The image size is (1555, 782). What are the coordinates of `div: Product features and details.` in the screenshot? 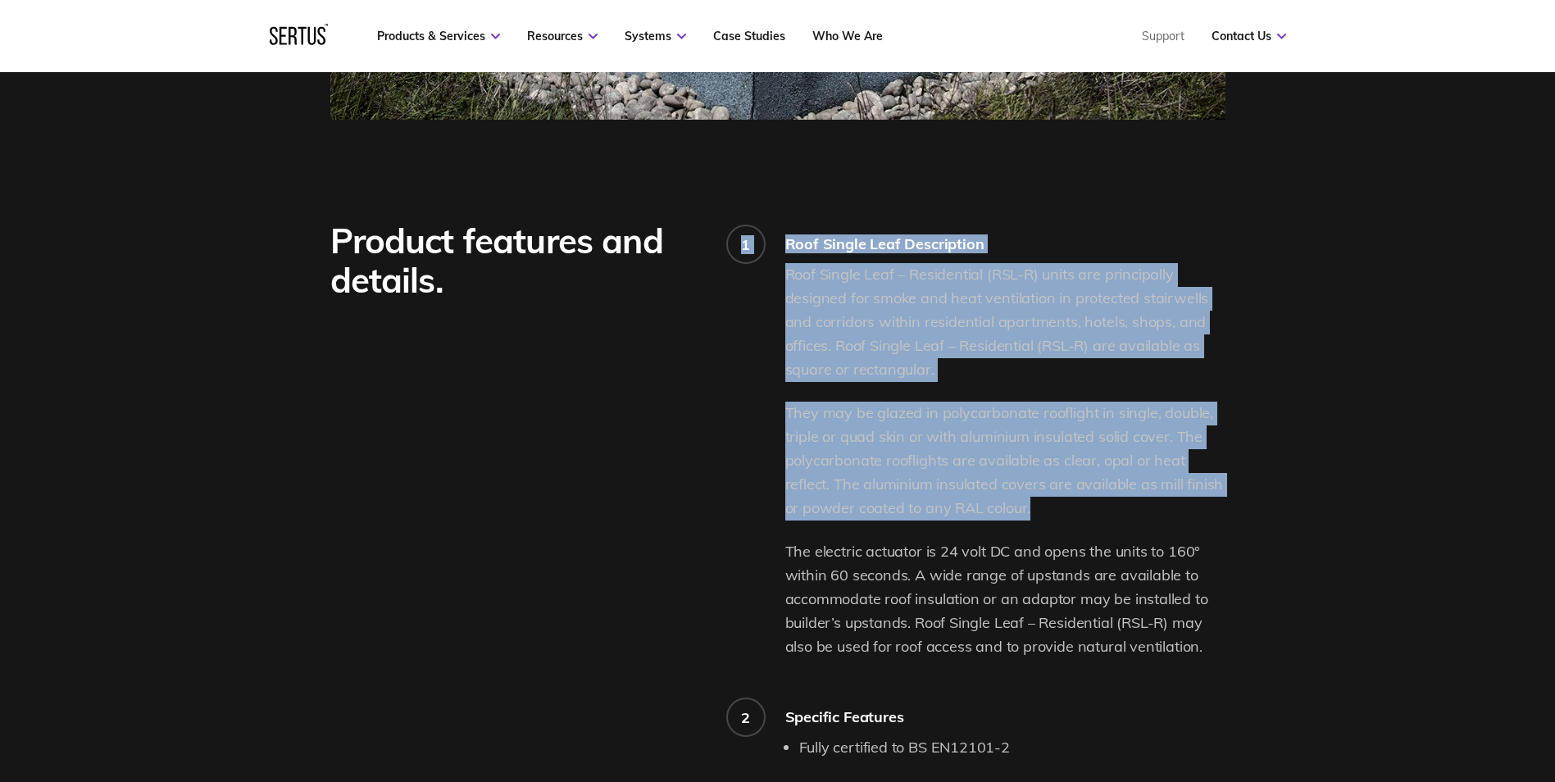 It's located at (517, 261).